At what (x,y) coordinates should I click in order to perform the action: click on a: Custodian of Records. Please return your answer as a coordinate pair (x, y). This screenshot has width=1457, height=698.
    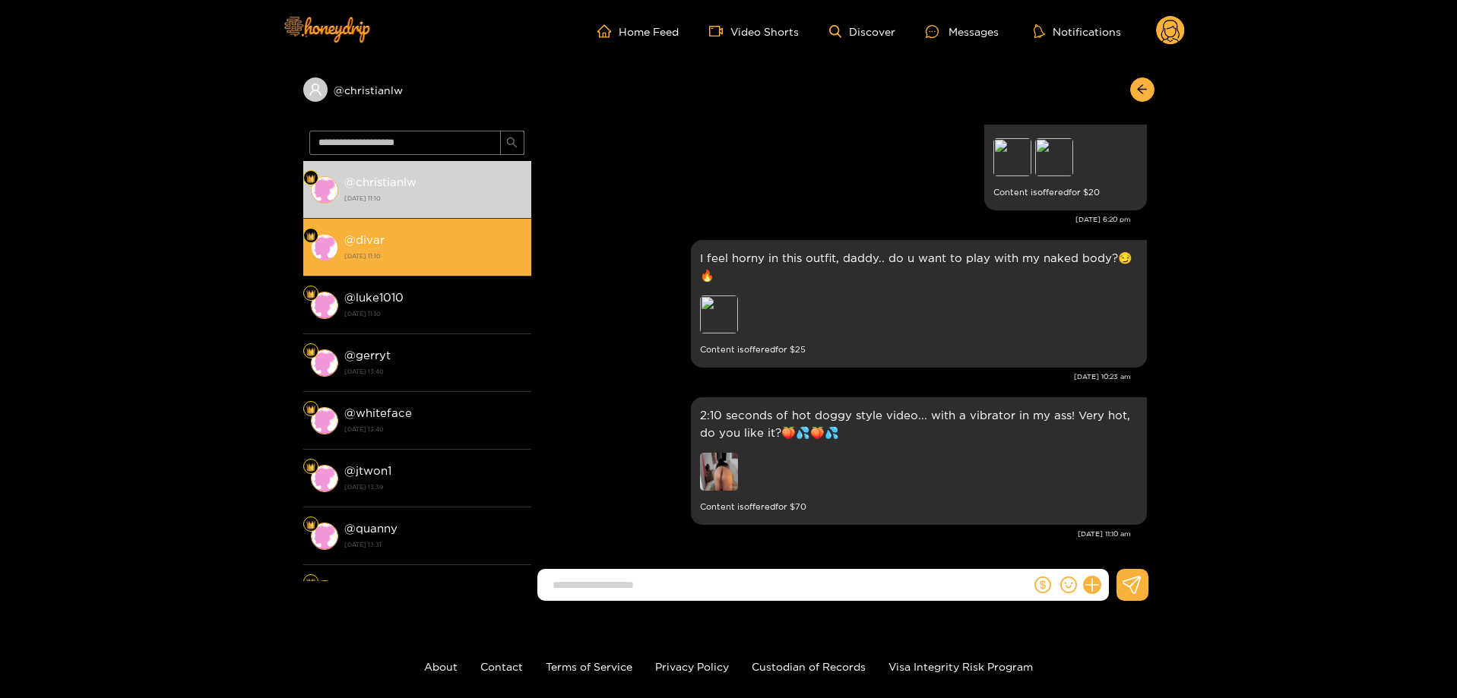
    Looking at the image, I should click on (809, 667).